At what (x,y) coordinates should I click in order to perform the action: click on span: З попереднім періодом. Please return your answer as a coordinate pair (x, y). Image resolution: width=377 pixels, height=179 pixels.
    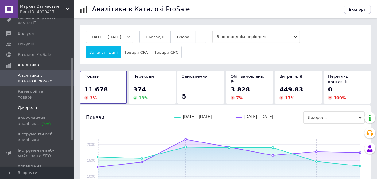
    Looking at the image, I should click on (256, 37).